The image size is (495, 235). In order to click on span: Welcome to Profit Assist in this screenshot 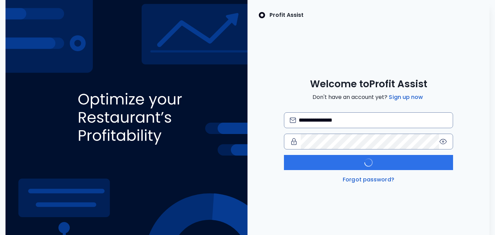, I will do `click(369, 84)`.